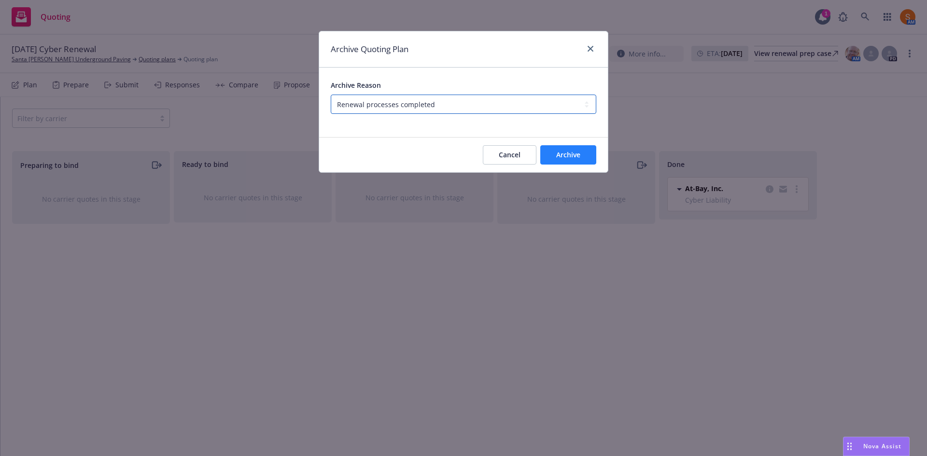 Image resolution: width=927 pixels, height=456 pixels. What do you see at coordinates (849, 447) in the screenshot?
I see `div: Drag to move` at bounding box center [849, 447].